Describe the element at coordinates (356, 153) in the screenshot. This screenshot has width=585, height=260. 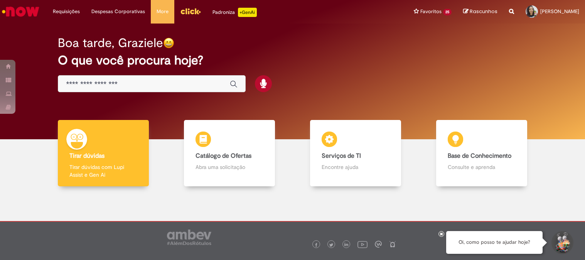
I see `a: Serviços de TI Encontre ajuda` at that location.